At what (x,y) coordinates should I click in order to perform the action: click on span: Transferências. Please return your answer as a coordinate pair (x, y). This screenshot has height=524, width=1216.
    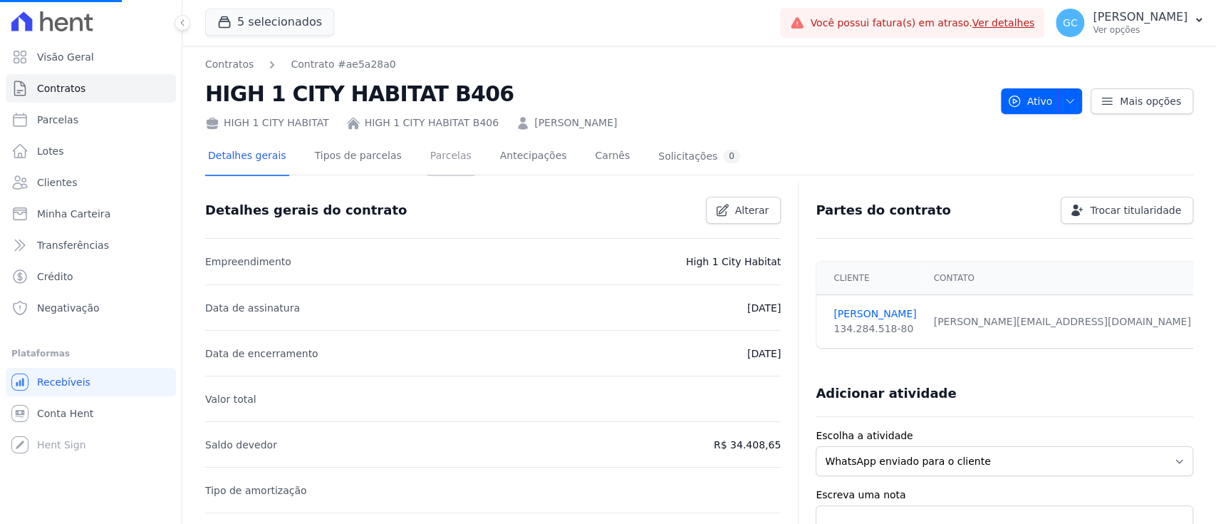
    Looking at the image, I should click on (73, 245).